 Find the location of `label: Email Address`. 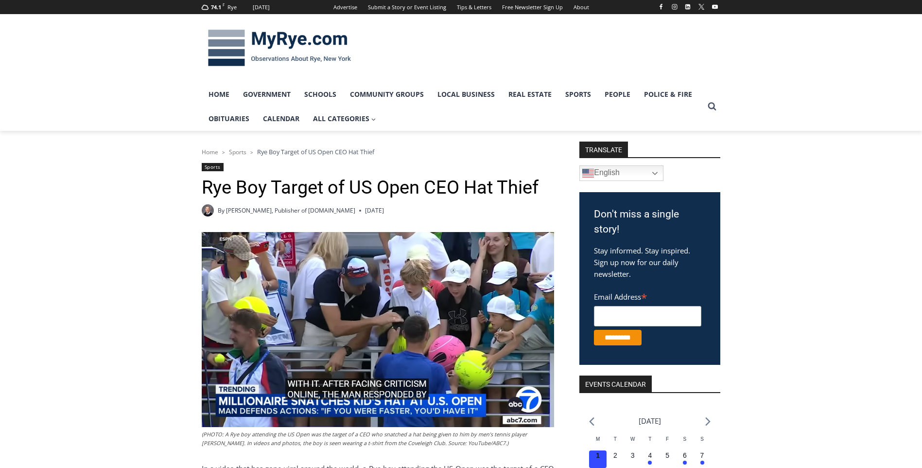

label: Email Address is located at coordinates (647, 296).